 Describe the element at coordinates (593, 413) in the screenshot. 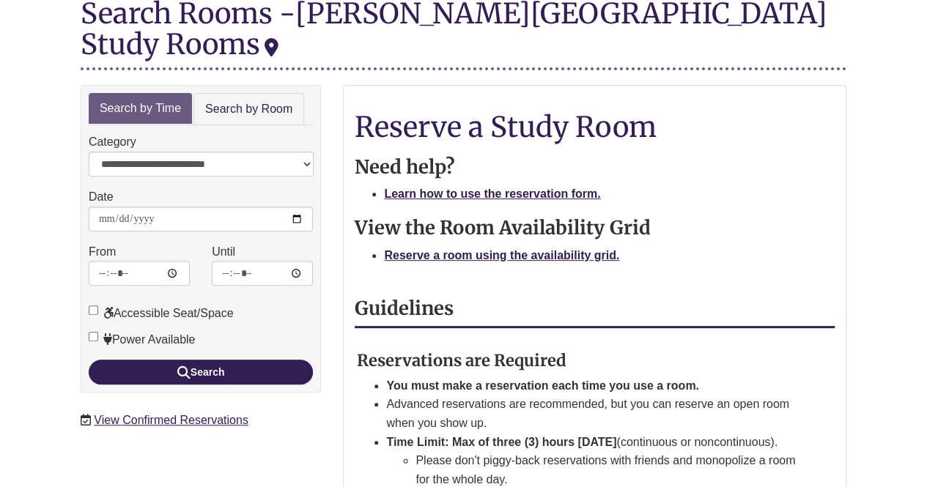

I see `li: Advanced reservations are recommended, but you can reserve an open room when you show up.` at that location.